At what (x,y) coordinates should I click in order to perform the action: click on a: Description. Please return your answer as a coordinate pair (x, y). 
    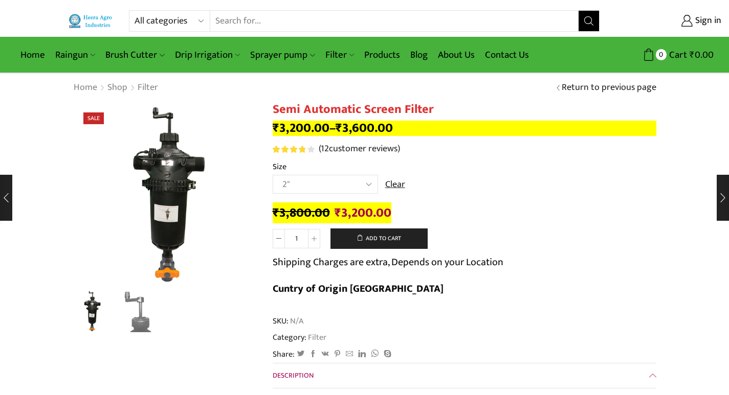
    Looking at the image, I should click on (465, 376).